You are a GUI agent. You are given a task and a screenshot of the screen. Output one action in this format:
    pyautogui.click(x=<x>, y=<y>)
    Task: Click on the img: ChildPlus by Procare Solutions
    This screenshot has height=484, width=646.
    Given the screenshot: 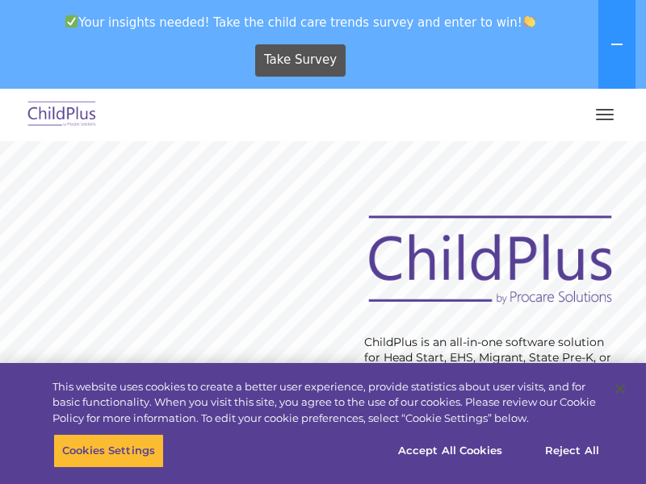 What is the action you would take?
    pyautogui.click(x=62, y=115)
    